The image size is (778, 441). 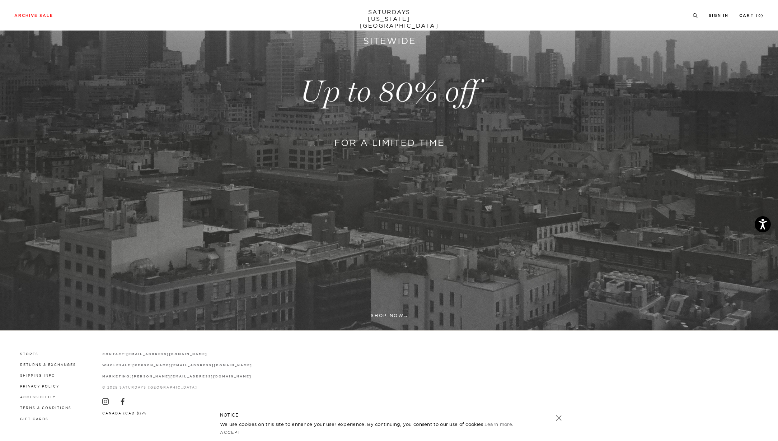 What do you see at coordinates (38, 397) in the screenshot?
I see `a: Accessibility` at bounding box center [38, 397].